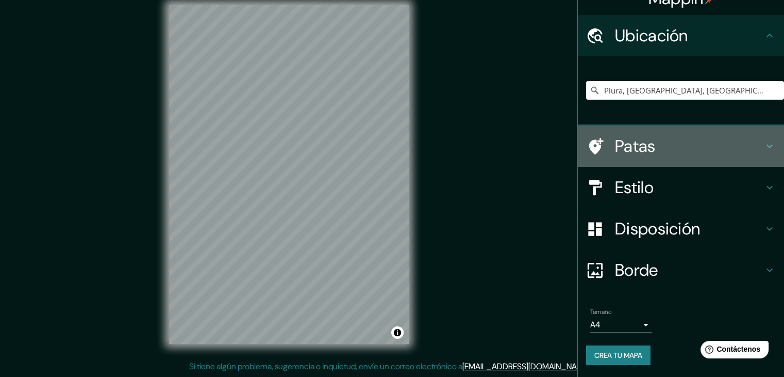 Image resolution: width=784 pixels, height=377 pixels. What do you see at coordinates (621, 324) in the screenshot?
I see `div: A4` at bounding box center [621, 324].